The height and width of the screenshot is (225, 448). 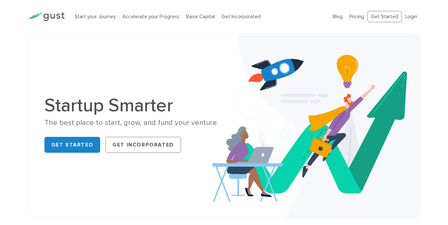 What do you see at coordinates (411, 17) in the screenshot?
I see `a: Login` at bounding box center [411, 17].